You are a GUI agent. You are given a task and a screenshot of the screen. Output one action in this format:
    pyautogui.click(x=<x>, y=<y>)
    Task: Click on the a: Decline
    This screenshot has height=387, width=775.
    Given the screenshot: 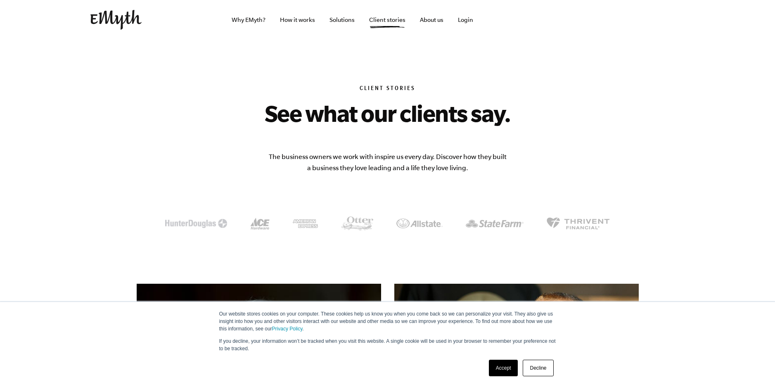 What is the action you would take?
    pyautogui.click(x=538, y=368)
    